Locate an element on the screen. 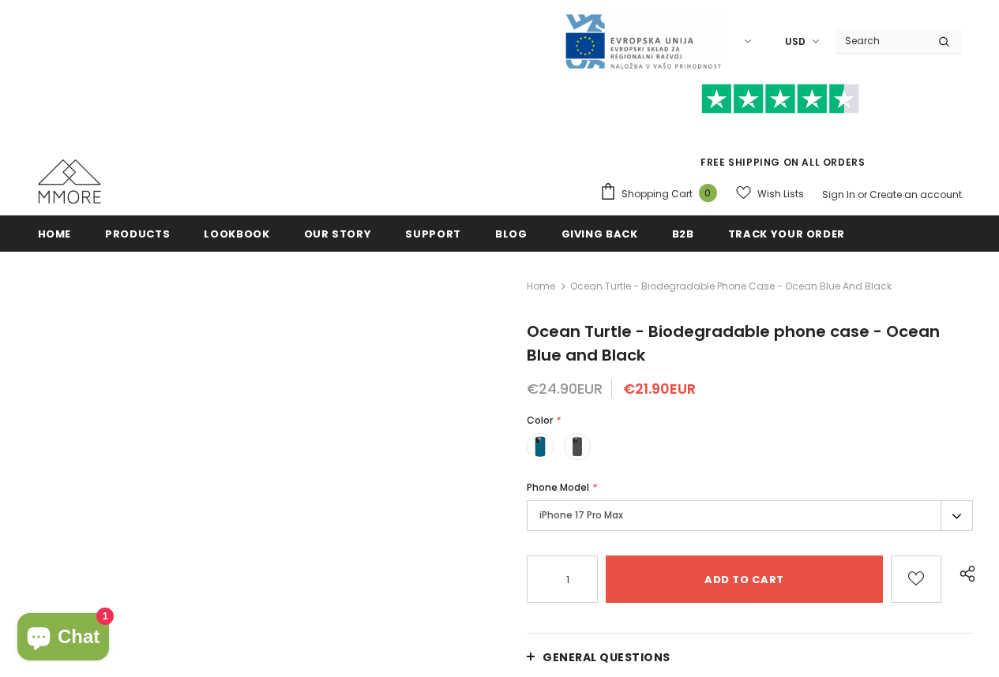 The image size is (999, 677). a: Blog is located at coordinates (511, 233).